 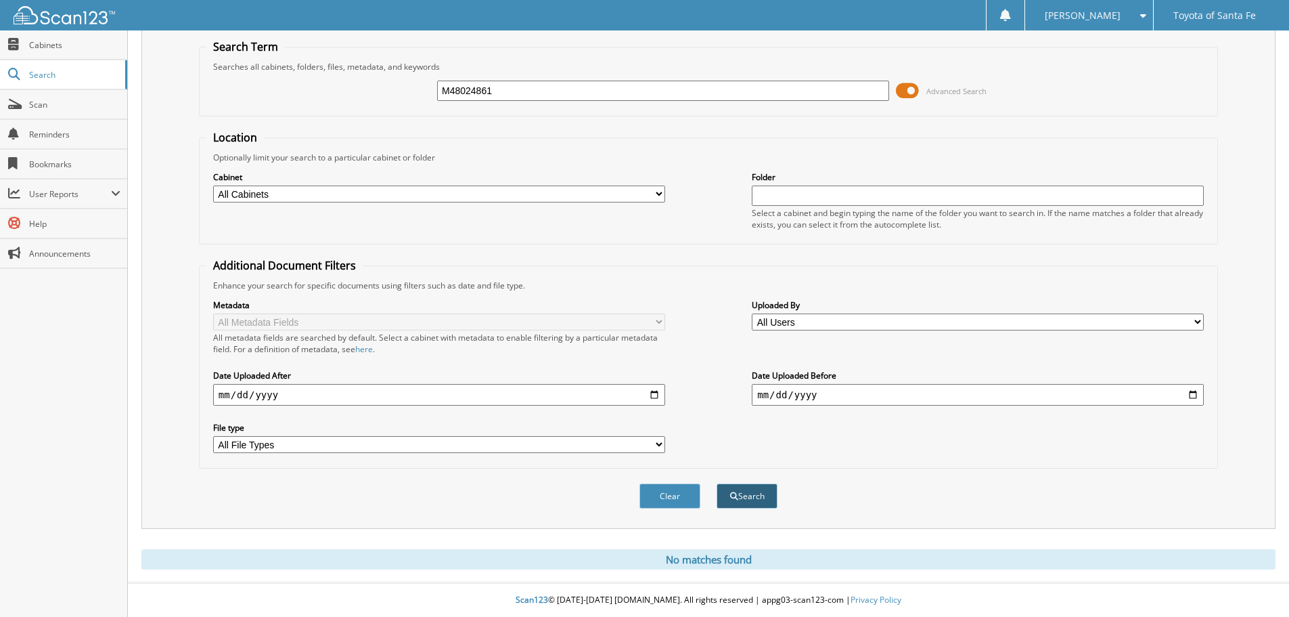 I want to click on label: Date Uploaded After, so click(x=439, y=375).